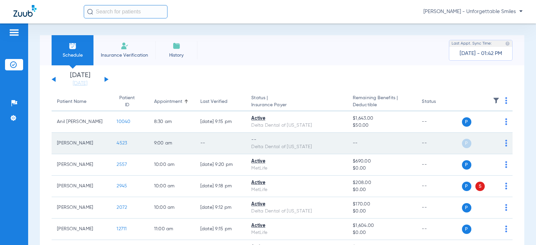 This screenshot has height=245, width=536. I want to click on span: 2557, so click(122, 164).